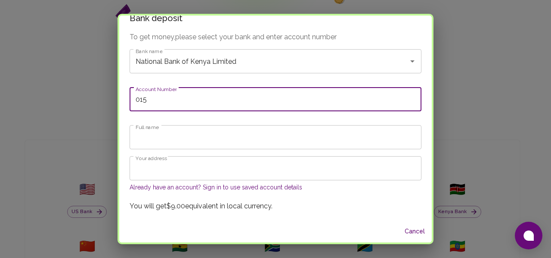 The width and height of the screenshot is (551, 258). I want to click on button: Open, so click(413, 61).